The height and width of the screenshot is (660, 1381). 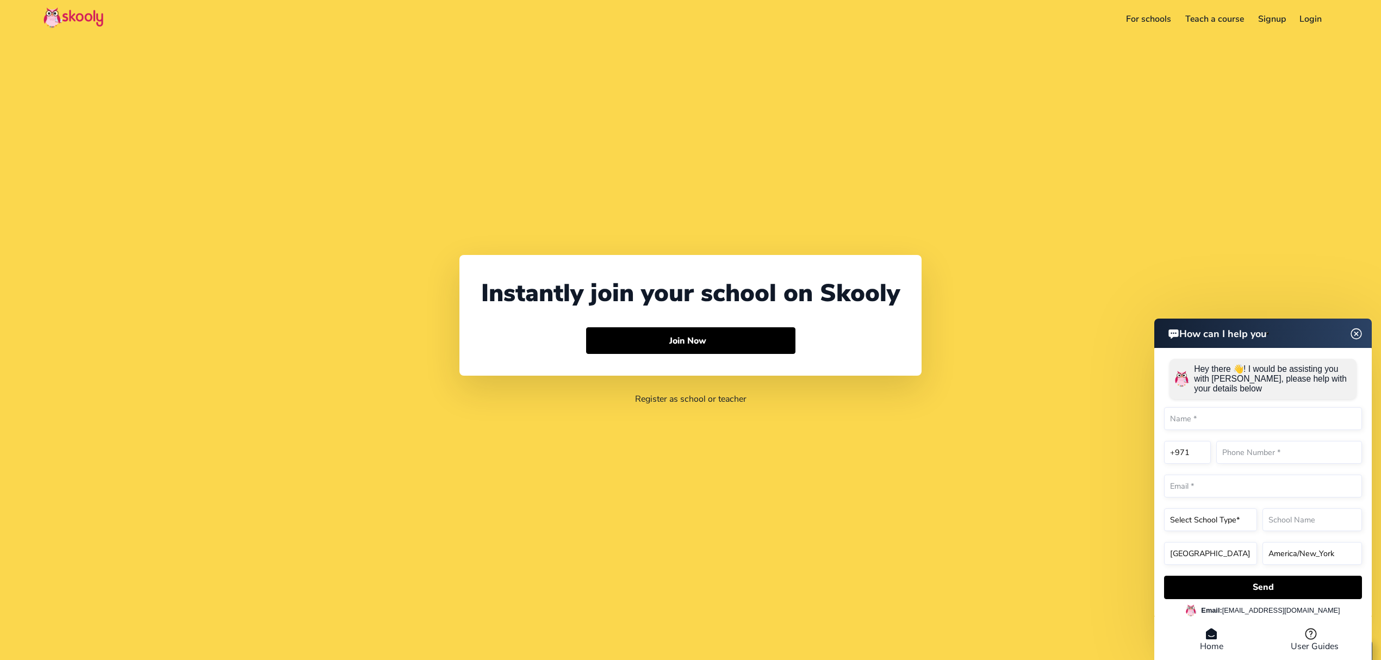 I want to click on a: Signup, so click(x=1271, y=19).